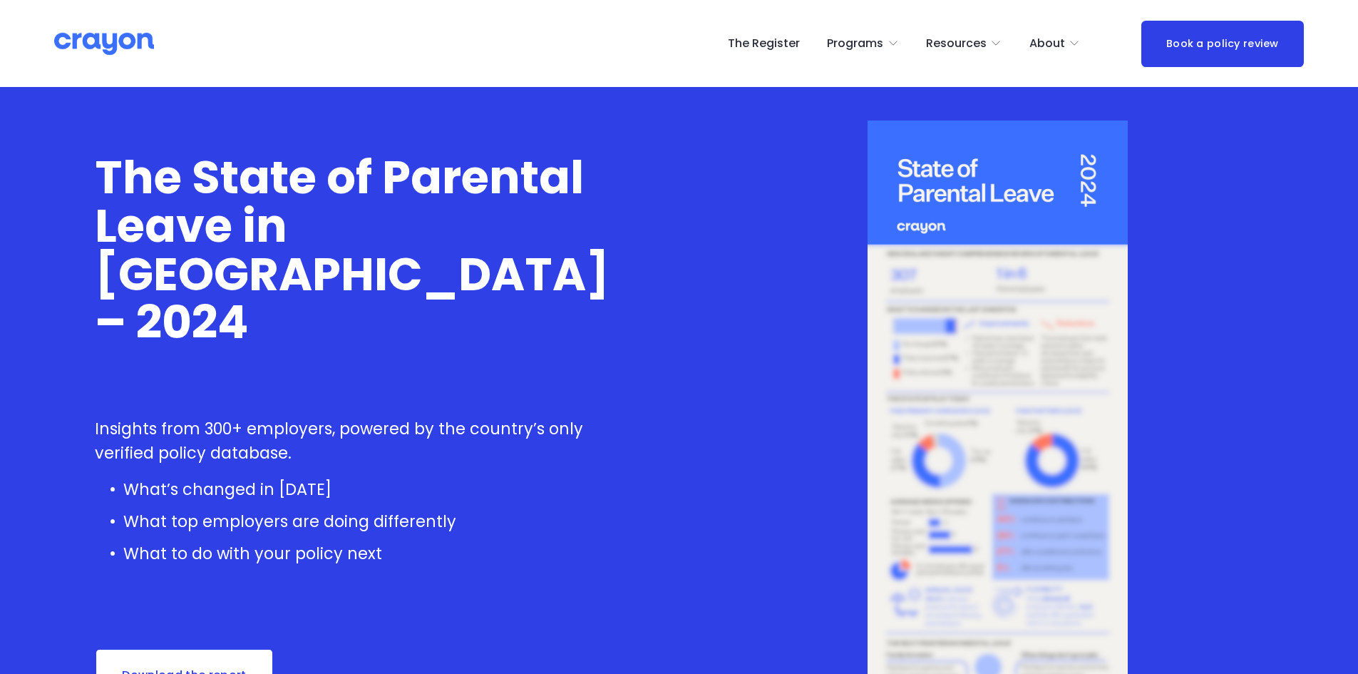 The image size is (1358, 674). I want to click on a: The Register, so click(764, 43).